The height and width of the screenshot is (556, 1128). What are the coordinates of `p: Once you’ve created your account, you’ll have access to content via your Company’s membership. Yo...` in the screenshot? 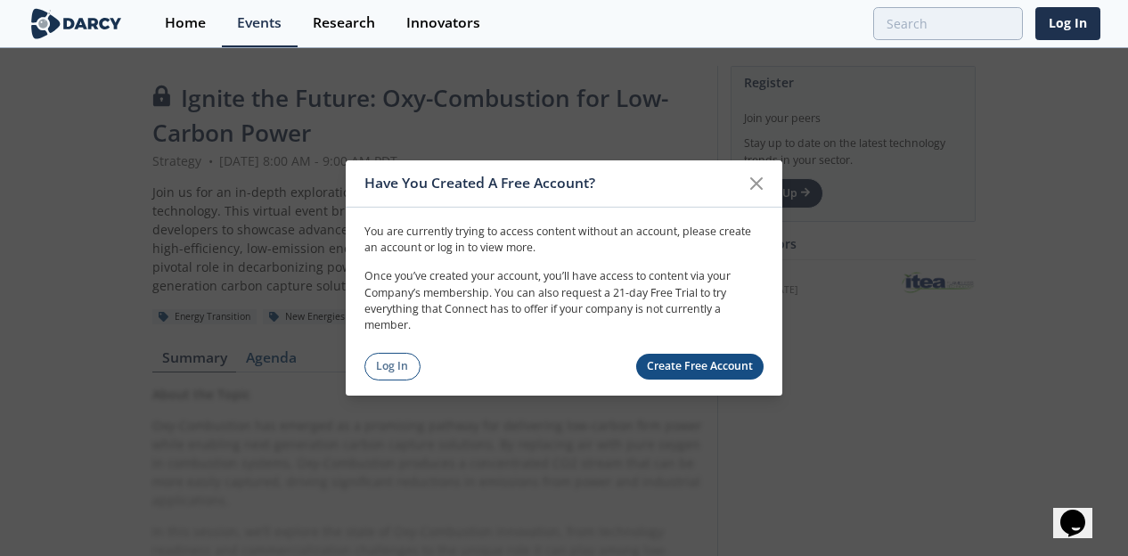 It's located at (564, 301).